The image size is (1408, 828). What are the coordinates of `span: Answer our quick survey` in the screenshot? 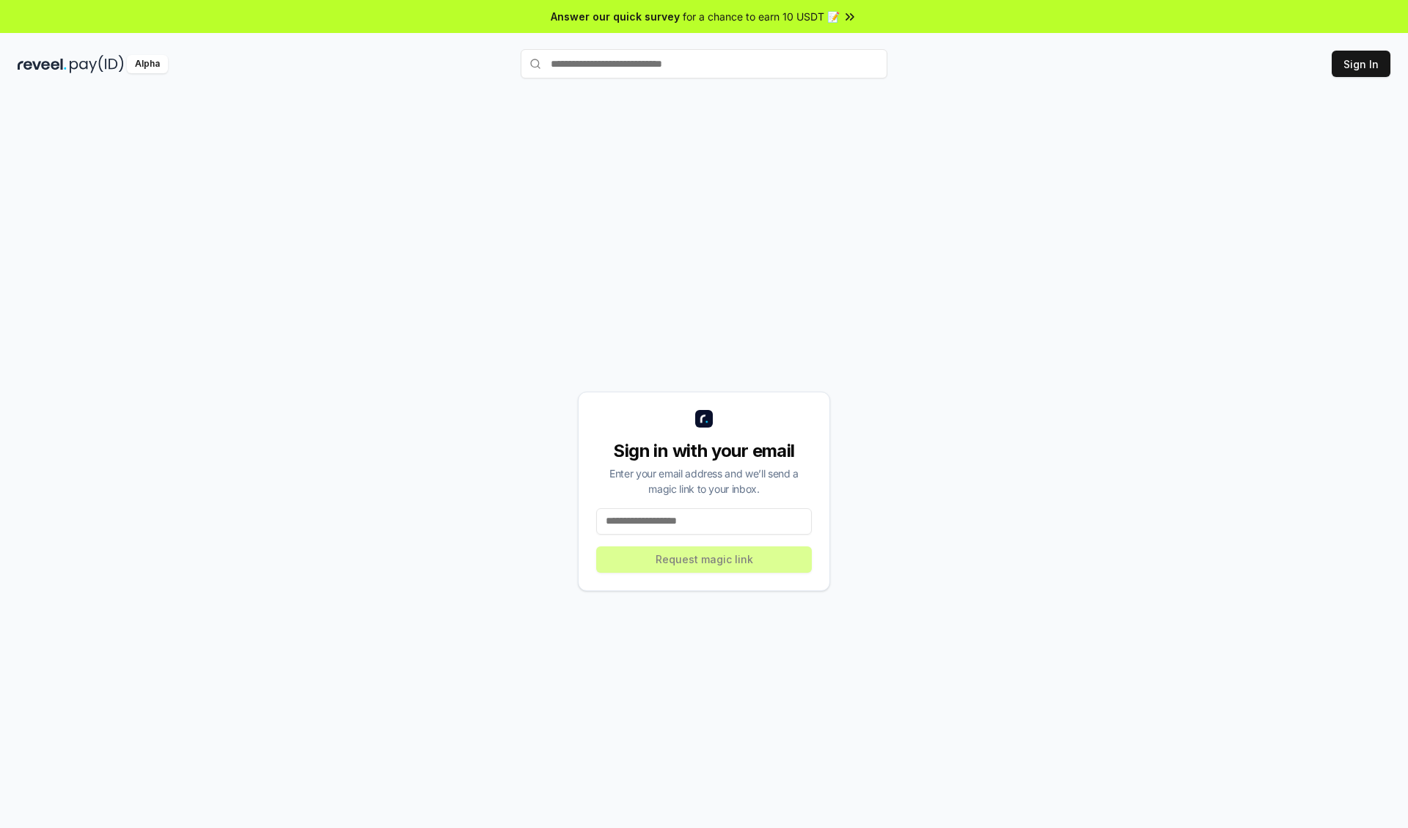 It's located at (615, 16).